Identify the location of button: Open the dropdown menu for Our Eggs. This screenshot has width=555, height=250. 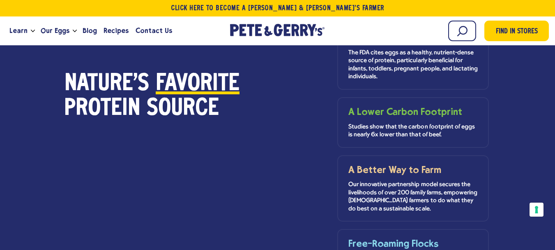
(75, 31).